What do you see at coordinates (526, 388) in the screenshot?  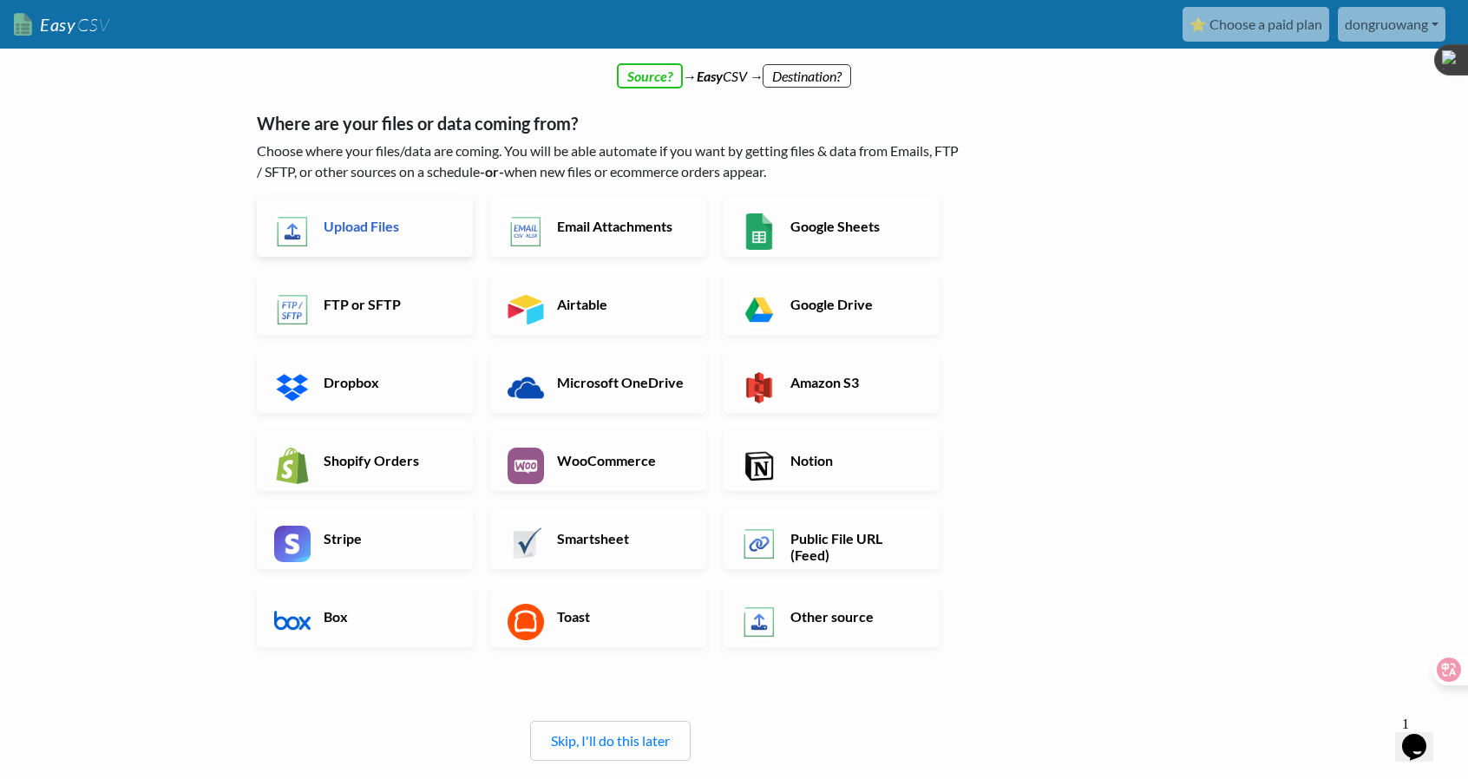 I see `img: Microsoft OneDrive App & API` at bounding box center [526, 388].